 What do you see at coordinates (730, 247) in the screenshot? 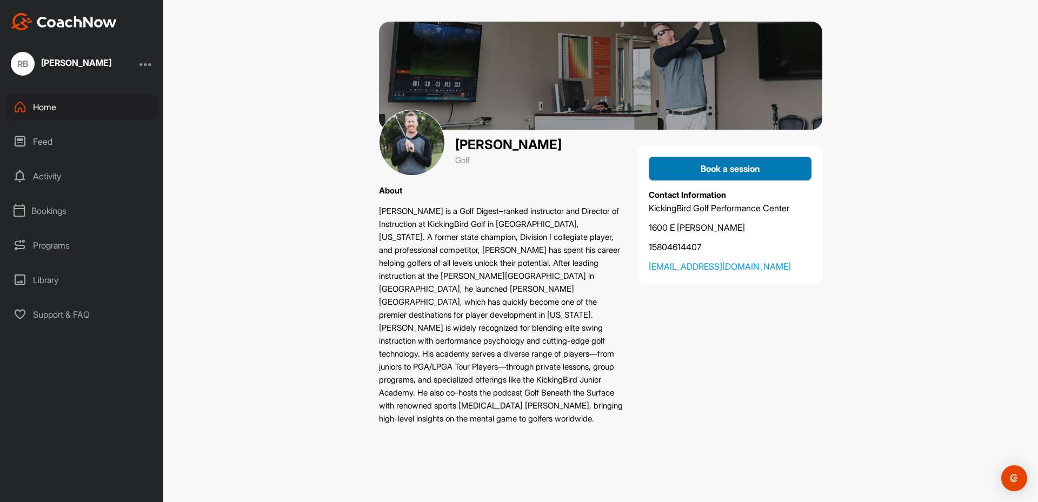
I see `p: 15804614407` at bounding box center [730, 247].